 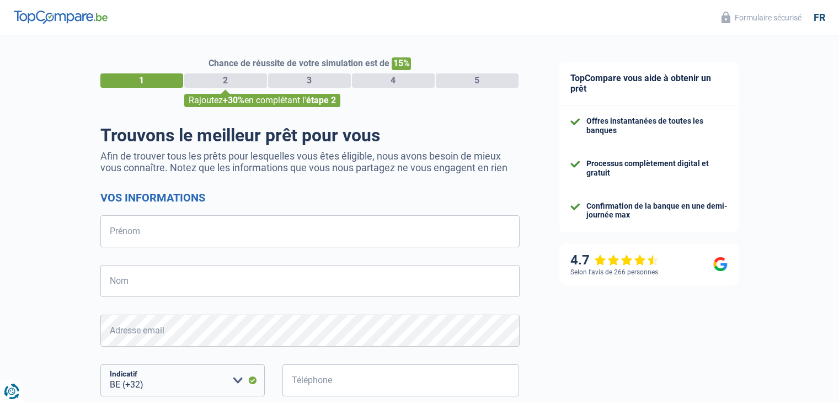 What do you see at coordinates (614, 272) in the screenshot?
I see `div: Selon l’avis de 266 personnes` at bounding box center [614, 272].